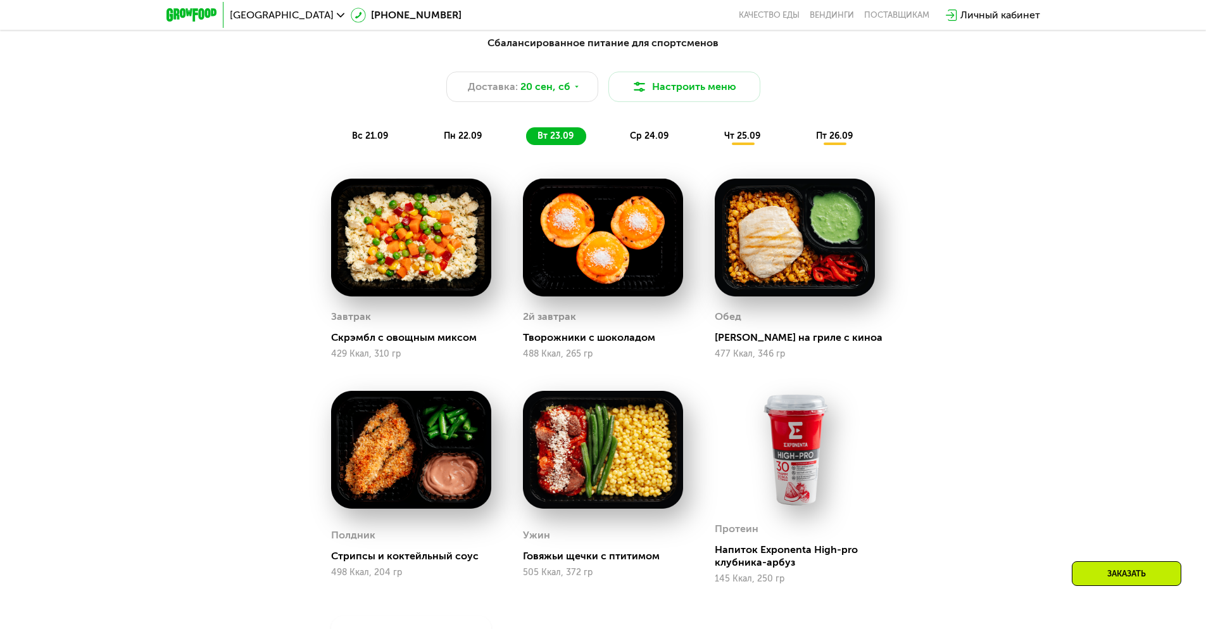 The image size is (1206, 629). What do you see at coordinates (794, 354) in the screenshot?
I see `div: 477 Ккал, 346 гр` at bounding box center [794, 354].